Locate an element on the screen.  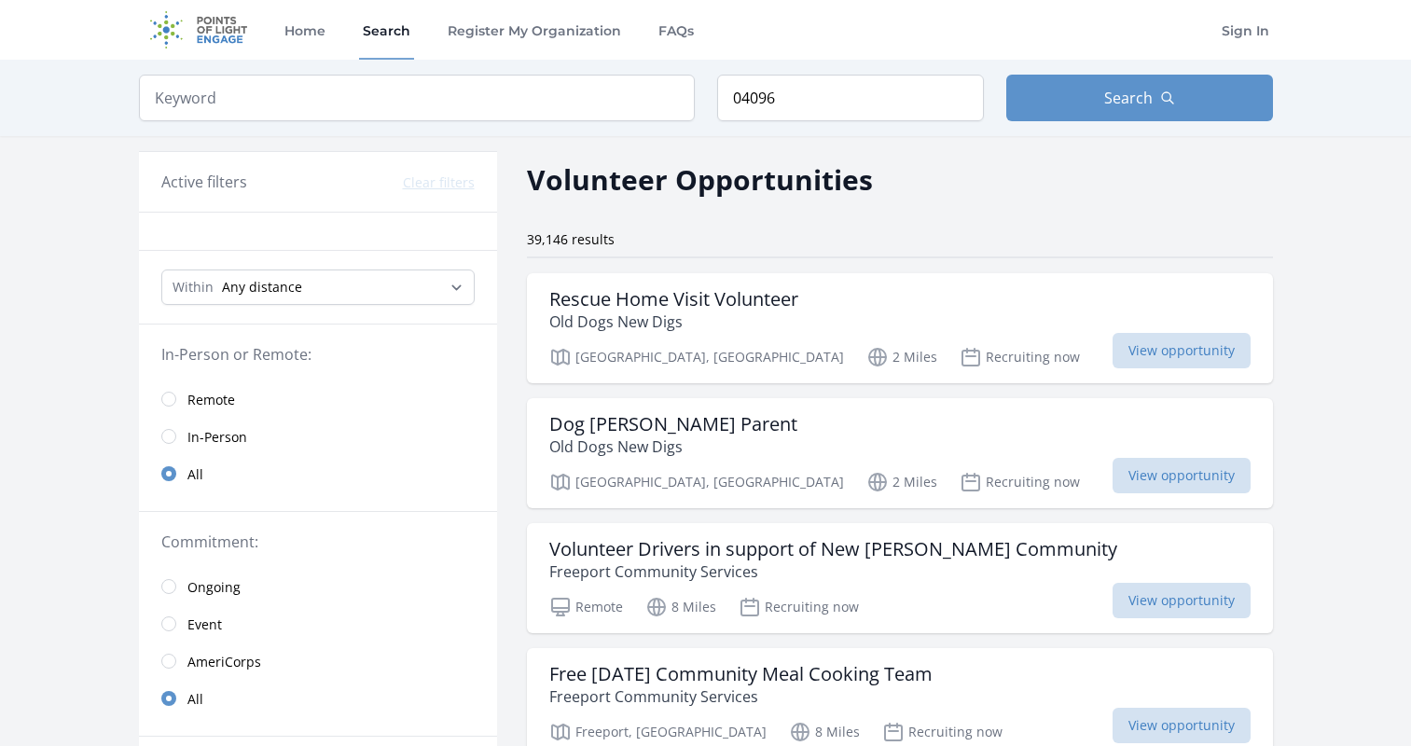
input: Location is located at coordinates (851, 98).